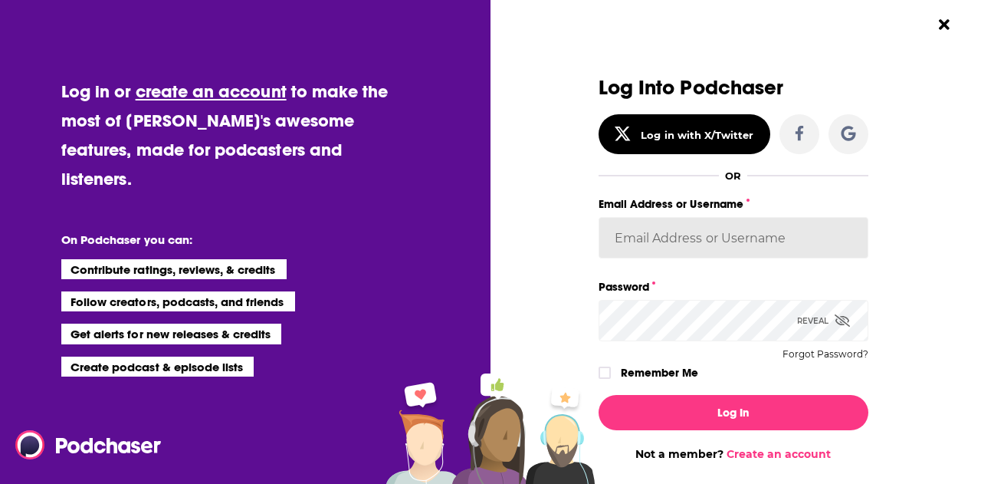 The height and width of the screenshot is (484, 981). What do you see at coordinates (215, 239) in the screenshot?
I see `li: On Podchaser you can:` at bounding box center [215, 239].